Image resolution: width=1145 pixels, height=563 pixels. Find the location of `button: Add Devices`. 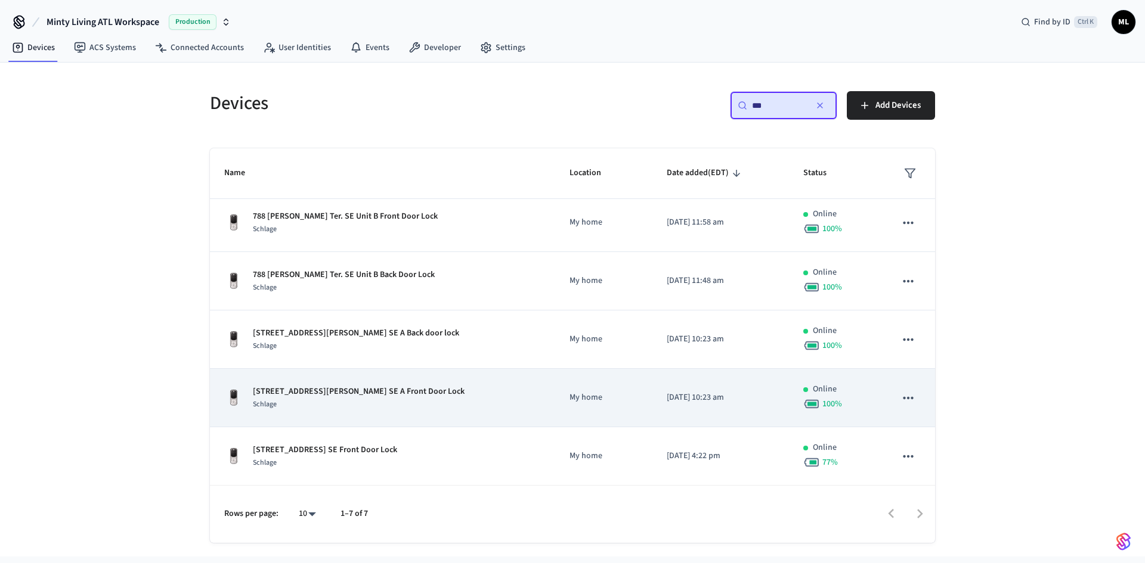

button: Add Devices is located at coordinates (891, 106).